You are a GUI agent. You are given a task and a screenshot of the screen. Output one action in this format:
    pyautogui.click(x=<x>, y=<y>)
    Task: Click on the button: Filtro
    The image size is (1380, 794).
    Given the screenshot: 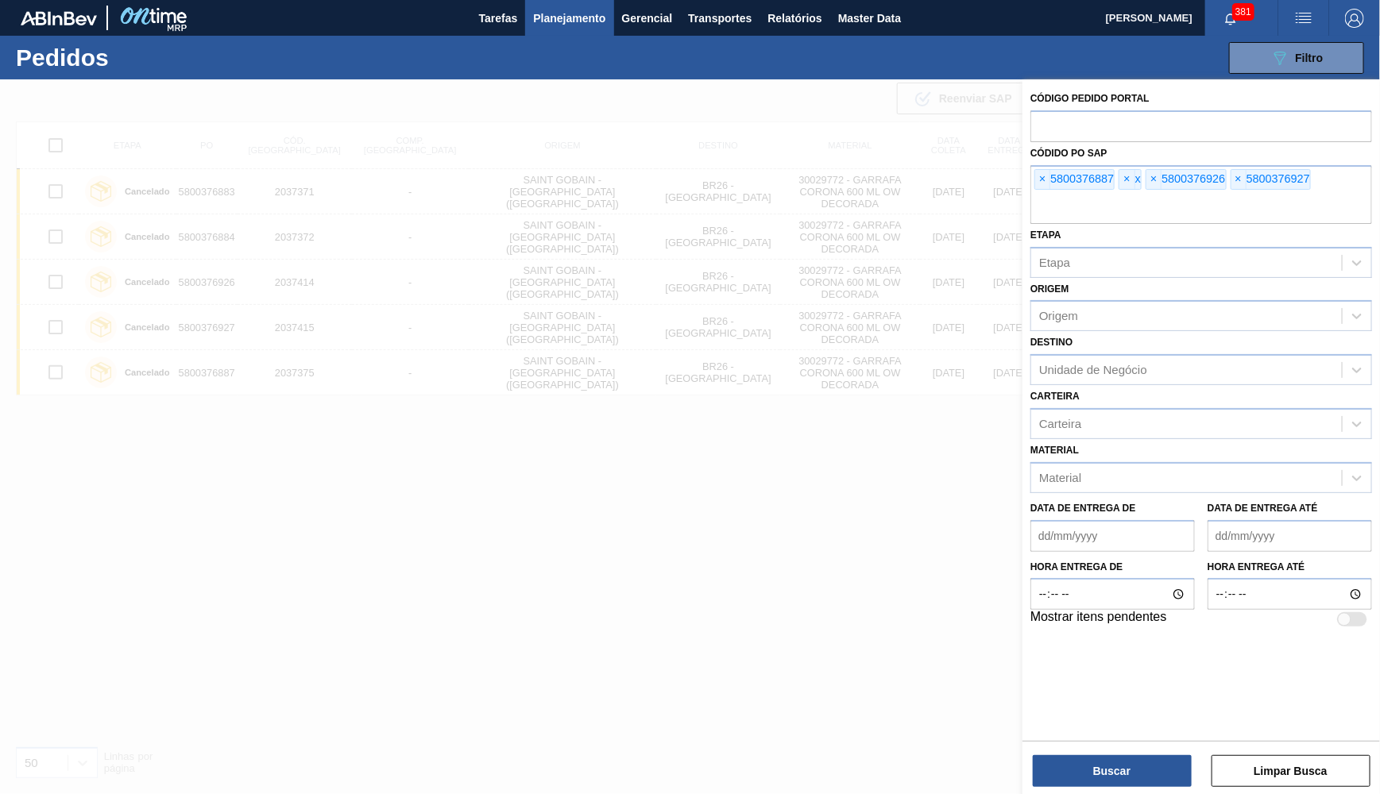 What is the action you would take?
    pyautogui.click(x=1296, y=58)
    